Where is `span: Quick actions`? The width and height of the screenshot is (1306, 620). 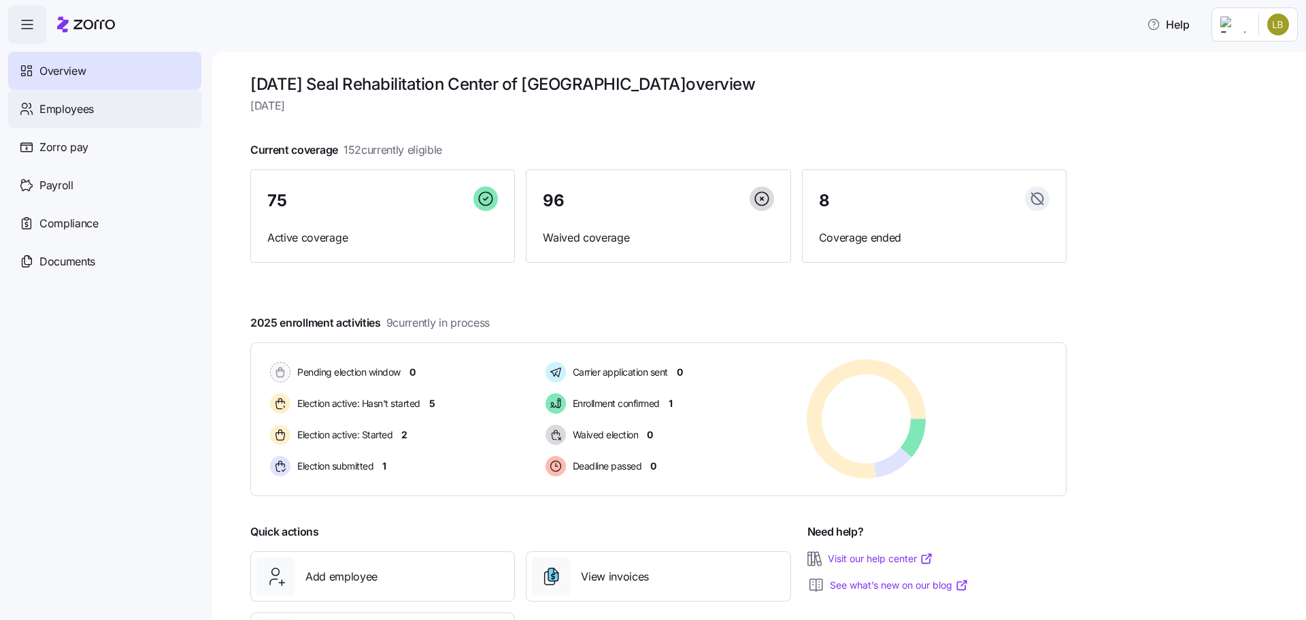
span: Quick actions is located at coordinates (284, 531).